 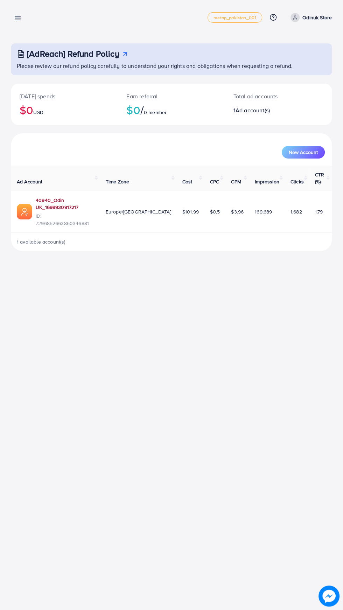 What do you see at coordinates (41, 242) in the screenshot?
I see `span: 1 available account(s)` at bounding box center [41, 242].